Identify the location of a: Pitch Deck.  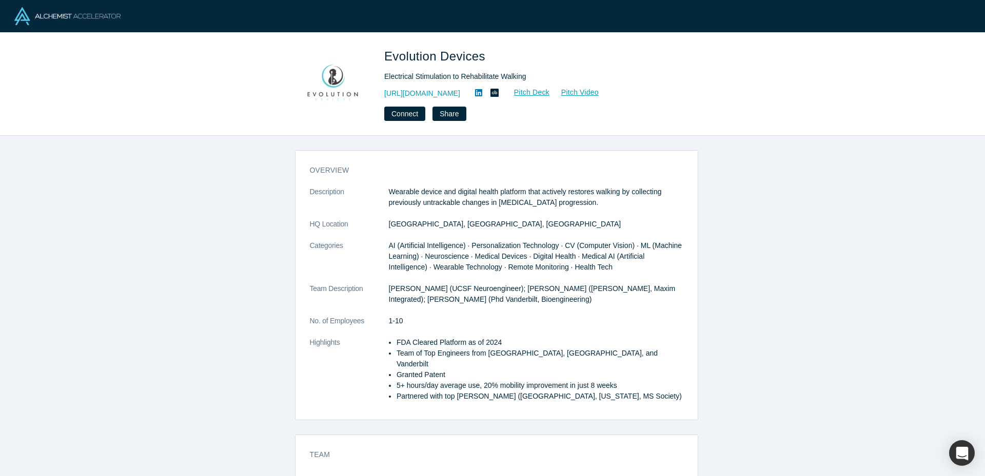
(526, 92).